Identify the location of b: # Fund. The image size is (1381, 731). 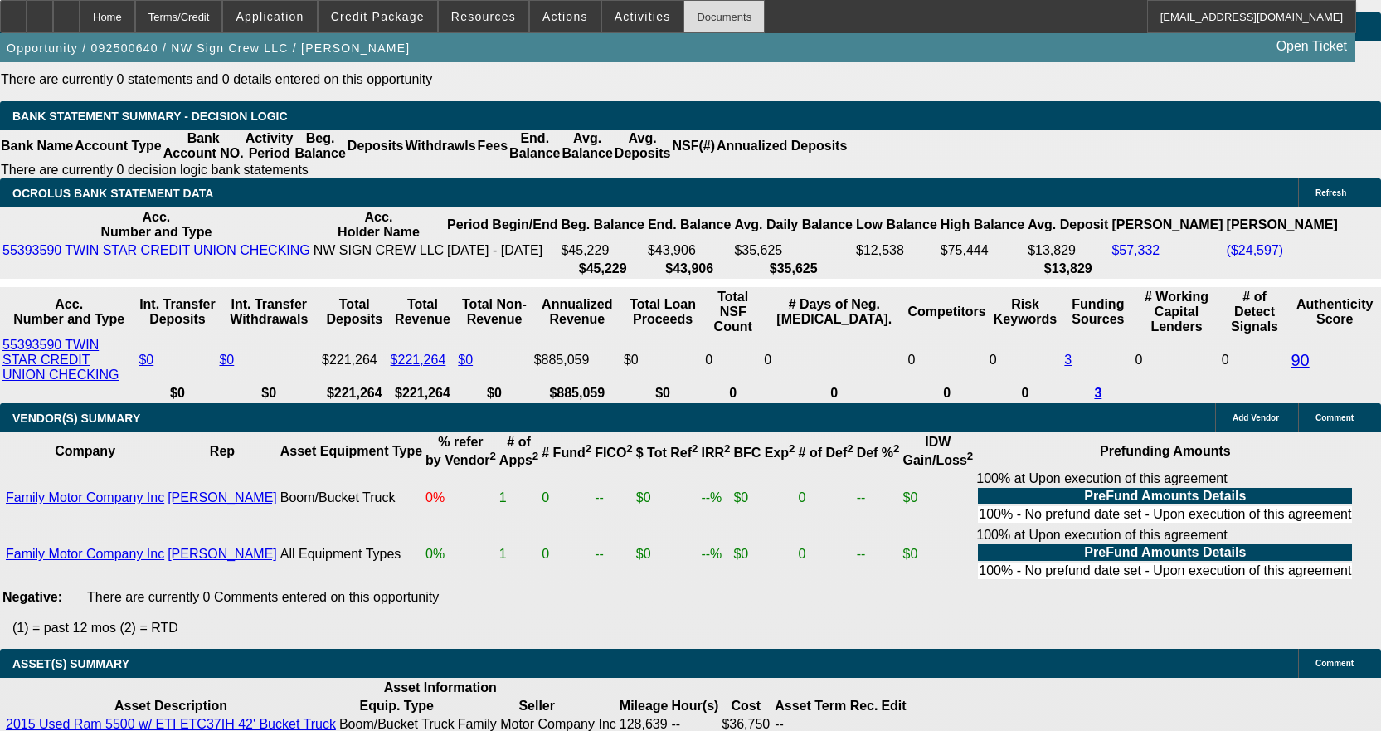
(566, 452).